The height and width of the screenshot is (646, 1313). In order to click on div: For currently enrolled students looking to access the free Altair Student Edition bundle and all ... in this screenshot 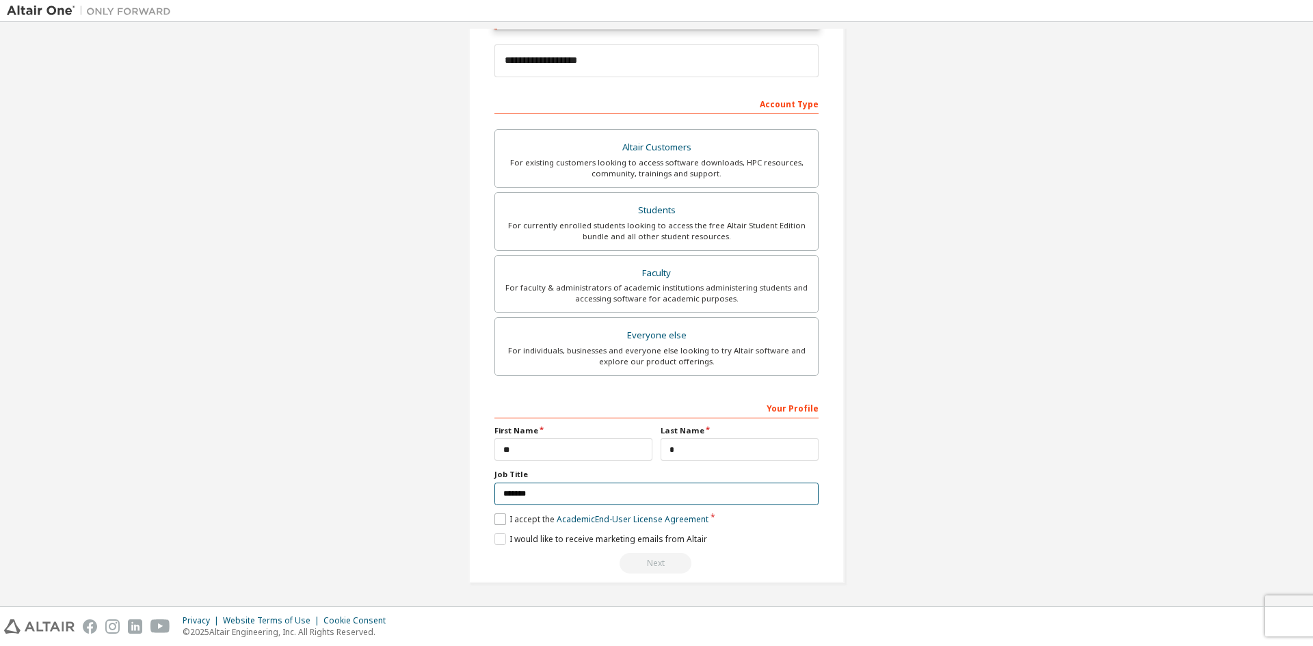, I will do `click(656, 231)`.